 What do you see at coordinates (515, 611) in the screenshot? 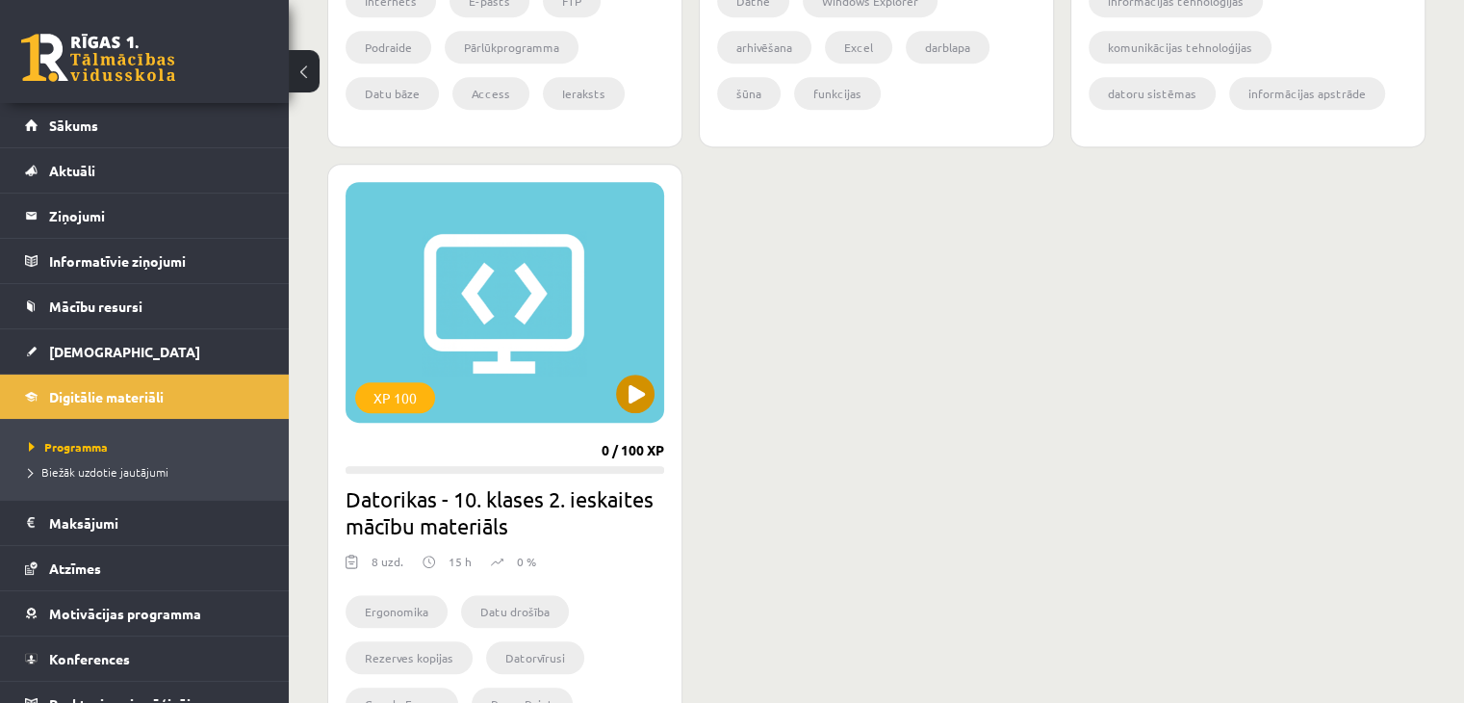
I see `li: Datu drošība` at bounding box center [515, 611].